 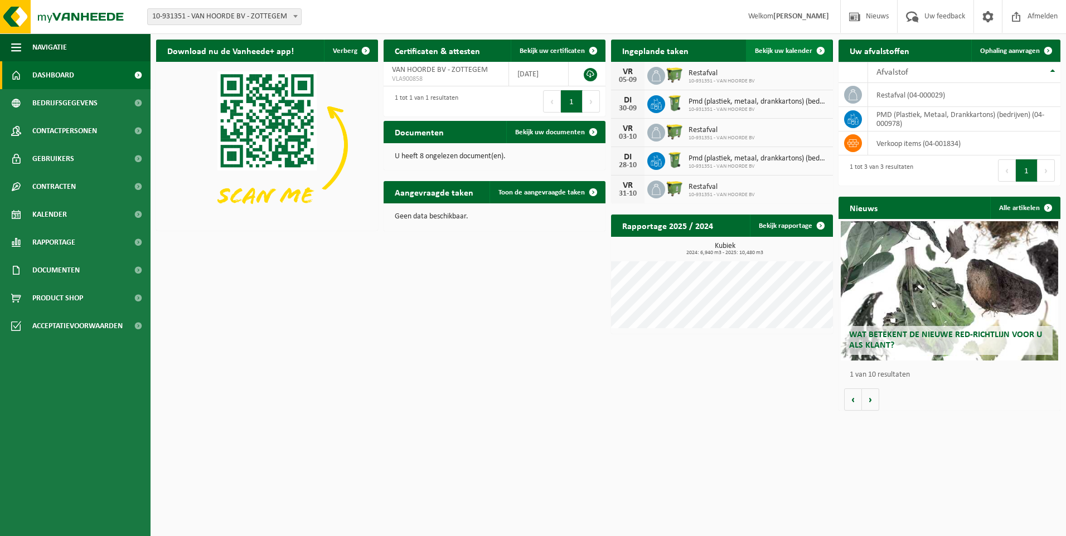 I want to click on span: Kalender, so click(x=50, y=215).